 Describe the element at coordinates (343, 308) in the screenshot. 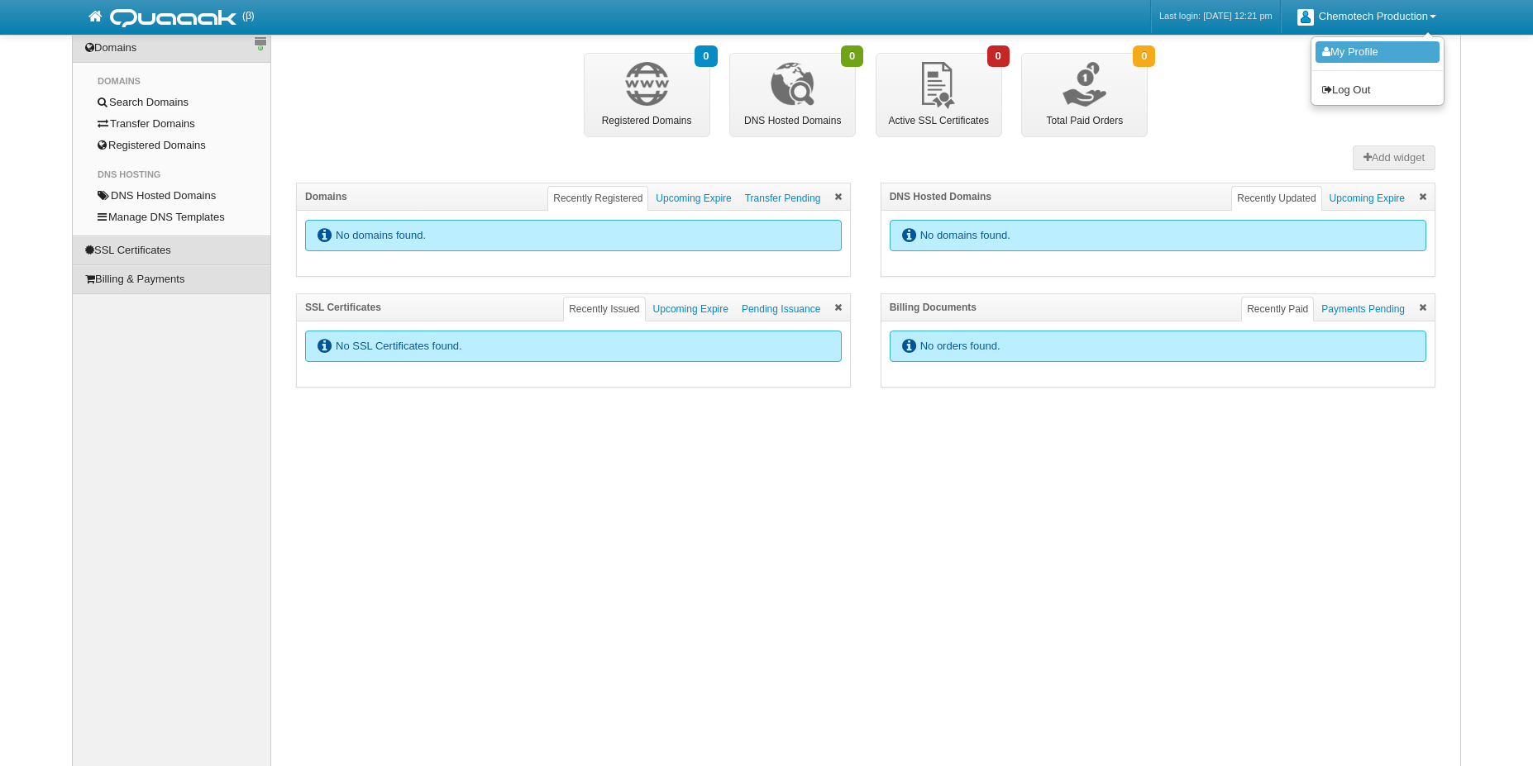

I see `span: SSL Certificates` at that location.